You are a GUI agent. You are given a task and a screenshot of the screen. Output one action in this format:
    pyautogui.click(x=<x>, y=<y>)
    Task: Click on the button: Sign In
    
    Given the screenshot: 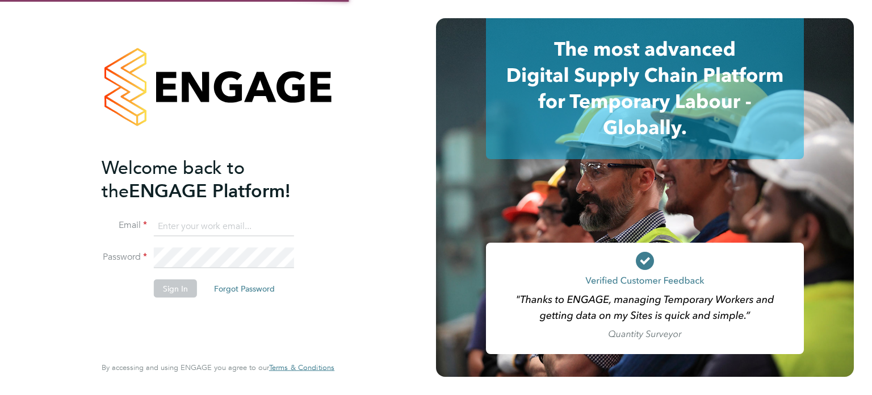 What is the action you would take?
    pyautogui.click(x=175, y=288)
    